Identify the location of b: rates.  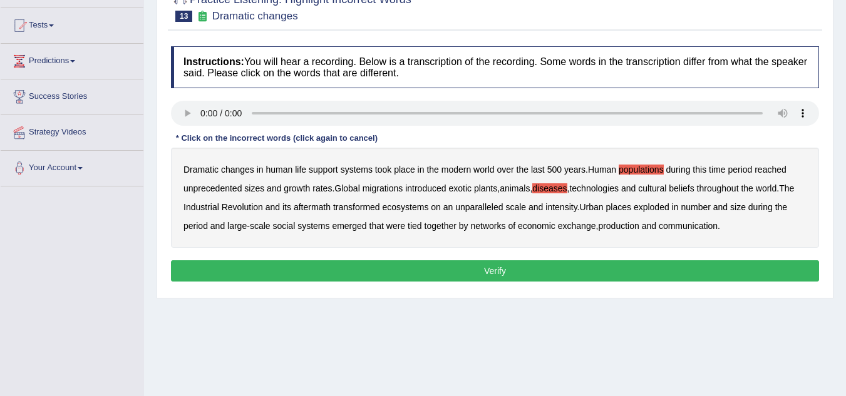
(322, 189).